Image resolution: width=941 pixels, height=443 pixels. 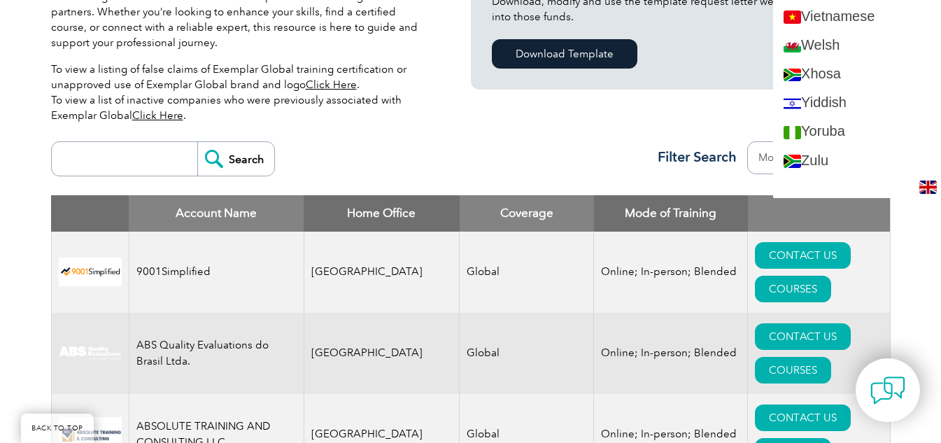 What do you see at coordinates (857, 160) in the screenshot?
I see `a: Zulu` at bounding box center [857, 160].